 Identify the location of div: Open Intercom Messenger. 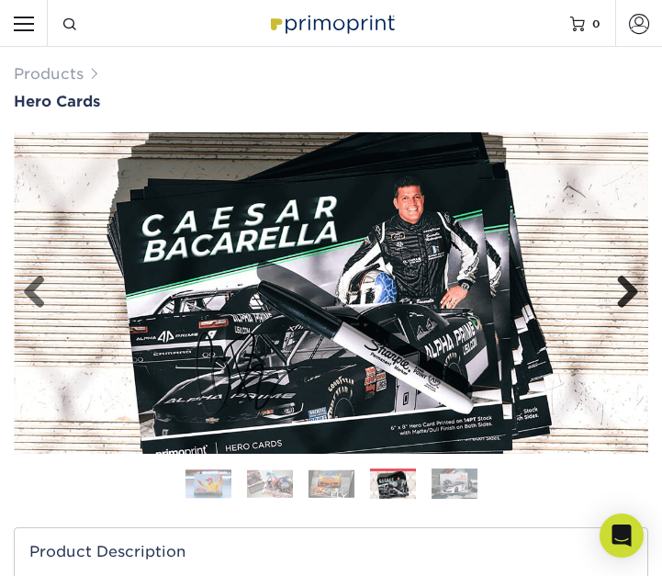
(622, 535).